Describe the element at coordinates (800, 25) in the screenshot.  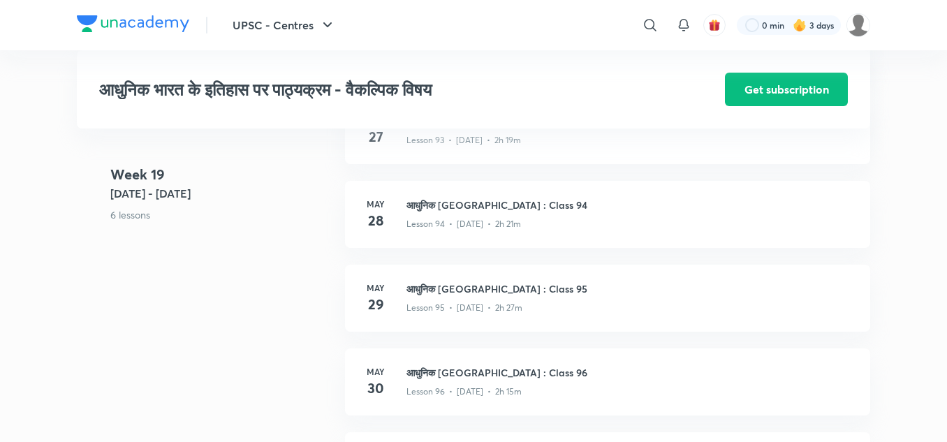
I see `img: streak` at that location.